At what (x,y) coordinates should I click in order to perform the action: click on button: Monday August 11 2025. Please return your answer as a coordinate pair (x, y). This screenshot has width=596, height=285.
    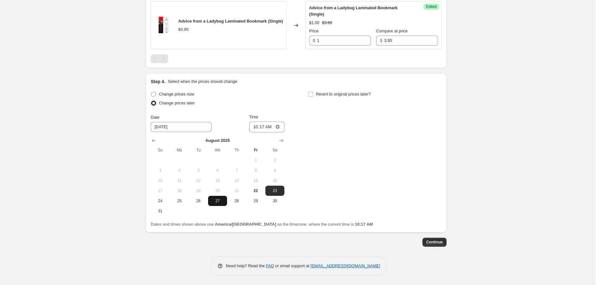
    Looking at the image, I should click on (179, 180).